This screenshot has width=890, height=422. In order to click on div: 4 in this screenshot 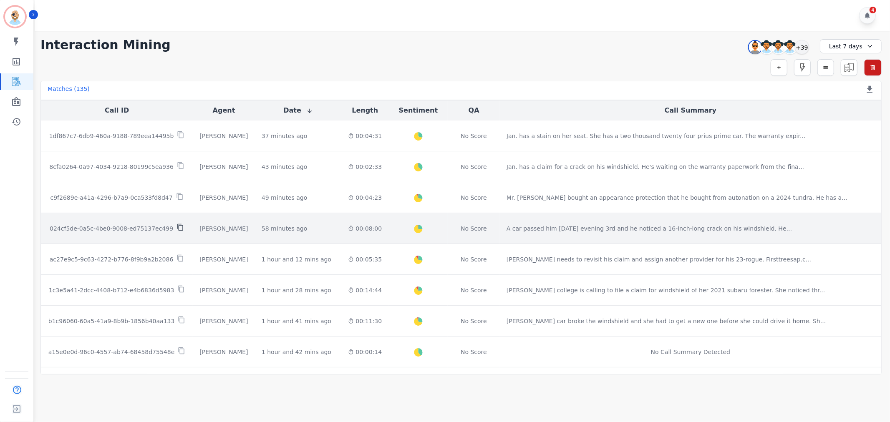, I will do `click(873, 10)`.